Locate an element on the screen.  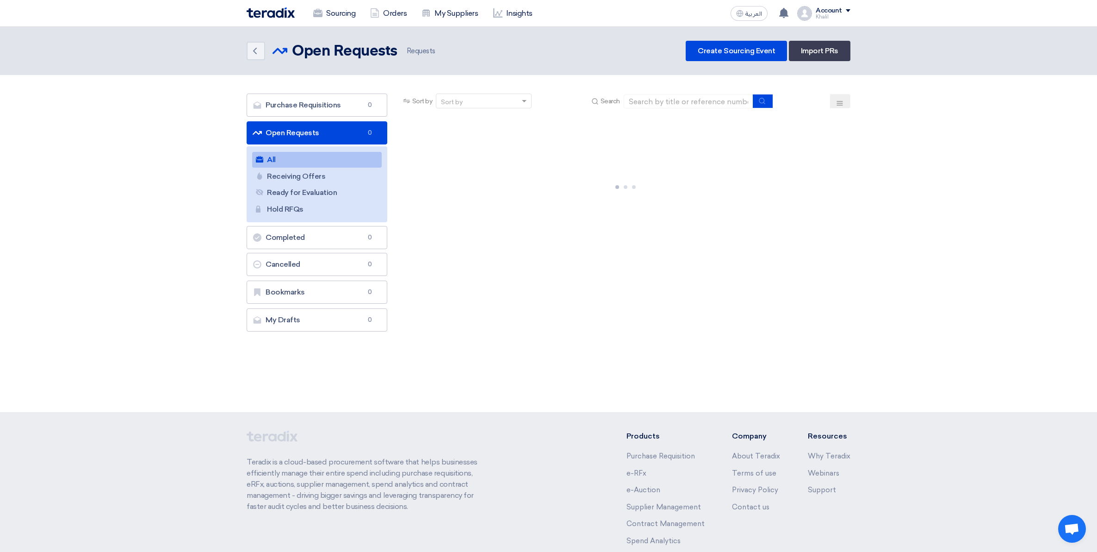
a: Sourcing is located at coordinates (334, 13).